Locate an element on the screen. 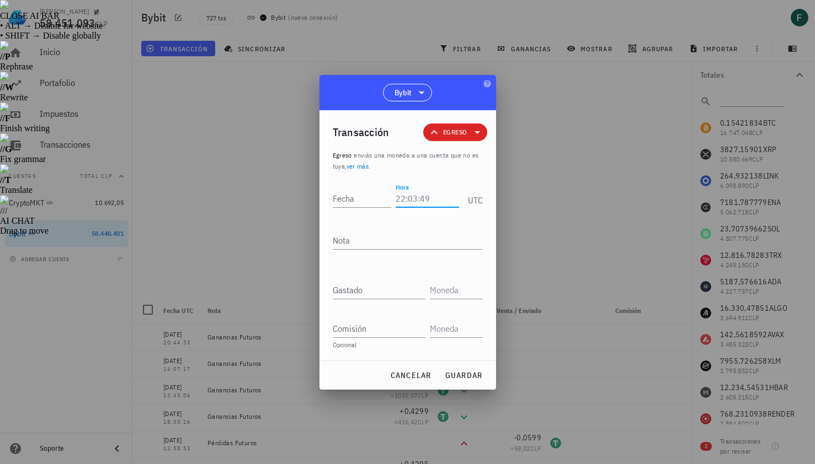  button: cancelar is located at coordinates (410, 376).